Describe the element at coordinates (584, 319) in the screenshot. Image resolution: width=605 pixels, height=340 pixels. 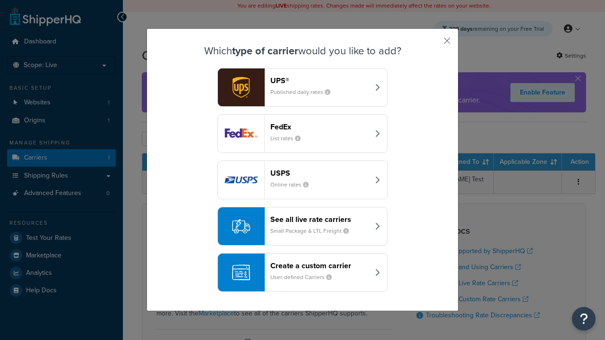
I see `button: Open Resource Center` at that location.